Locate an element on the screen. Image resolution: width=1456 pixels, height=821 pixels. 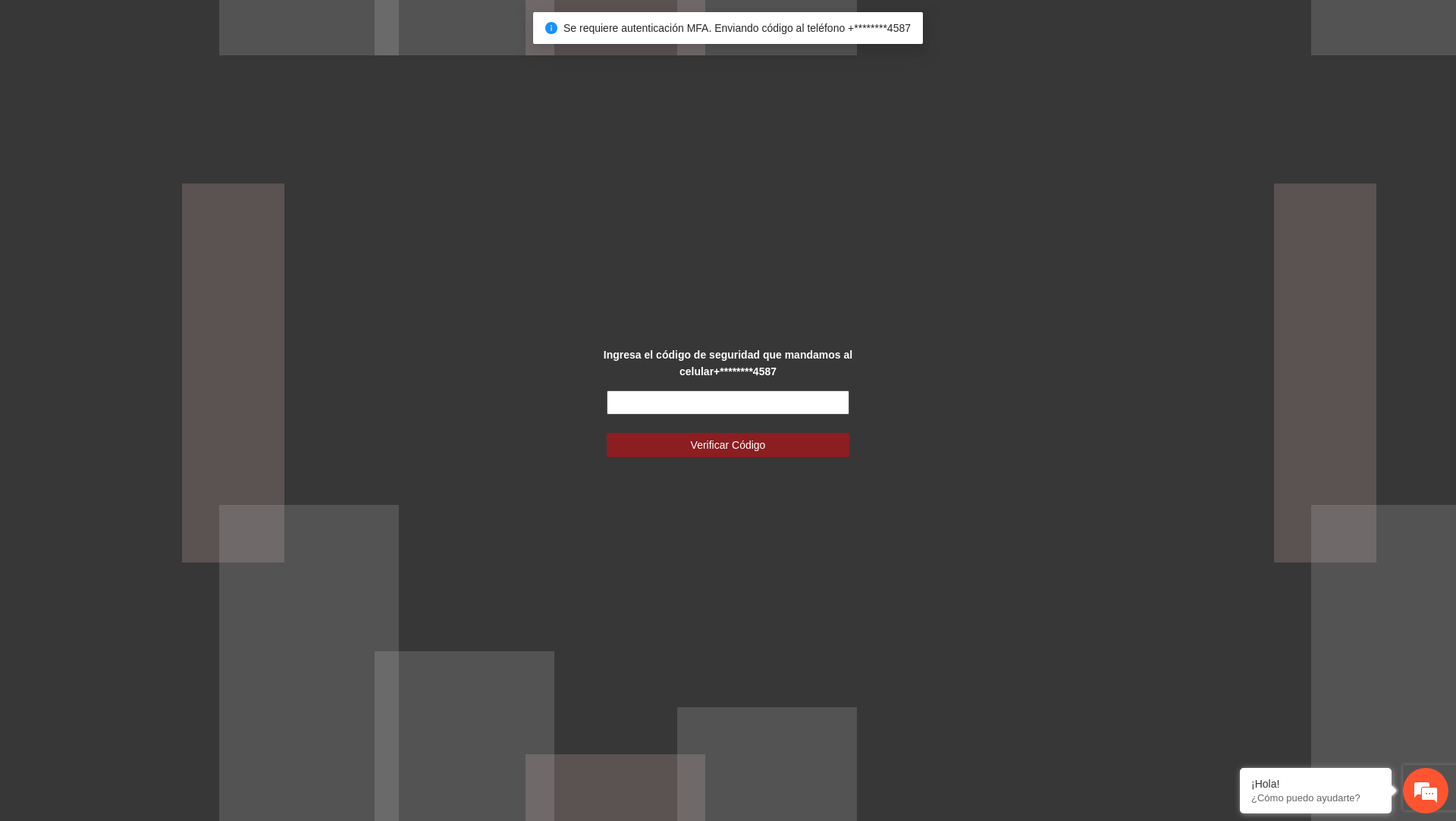
div: Minimizar ventana de chat en vivo is located at coordinates (267, 25).